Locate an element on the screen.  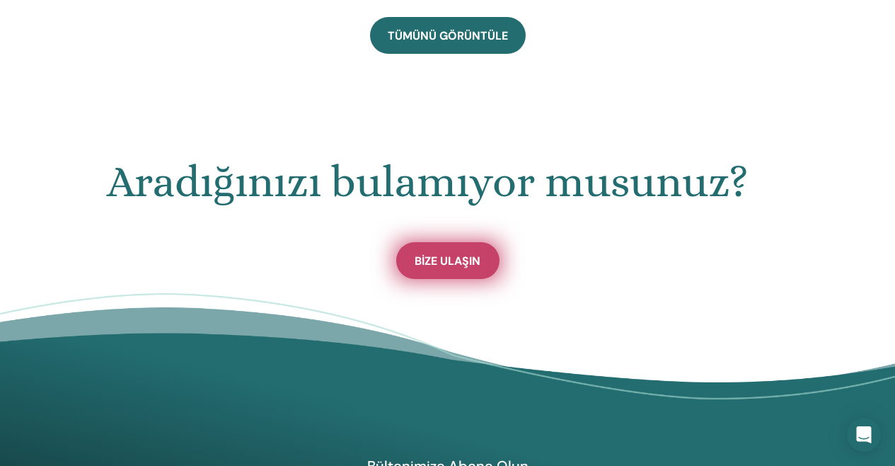
div: Open Intercom Messenger is located at coordinates (864, 434).